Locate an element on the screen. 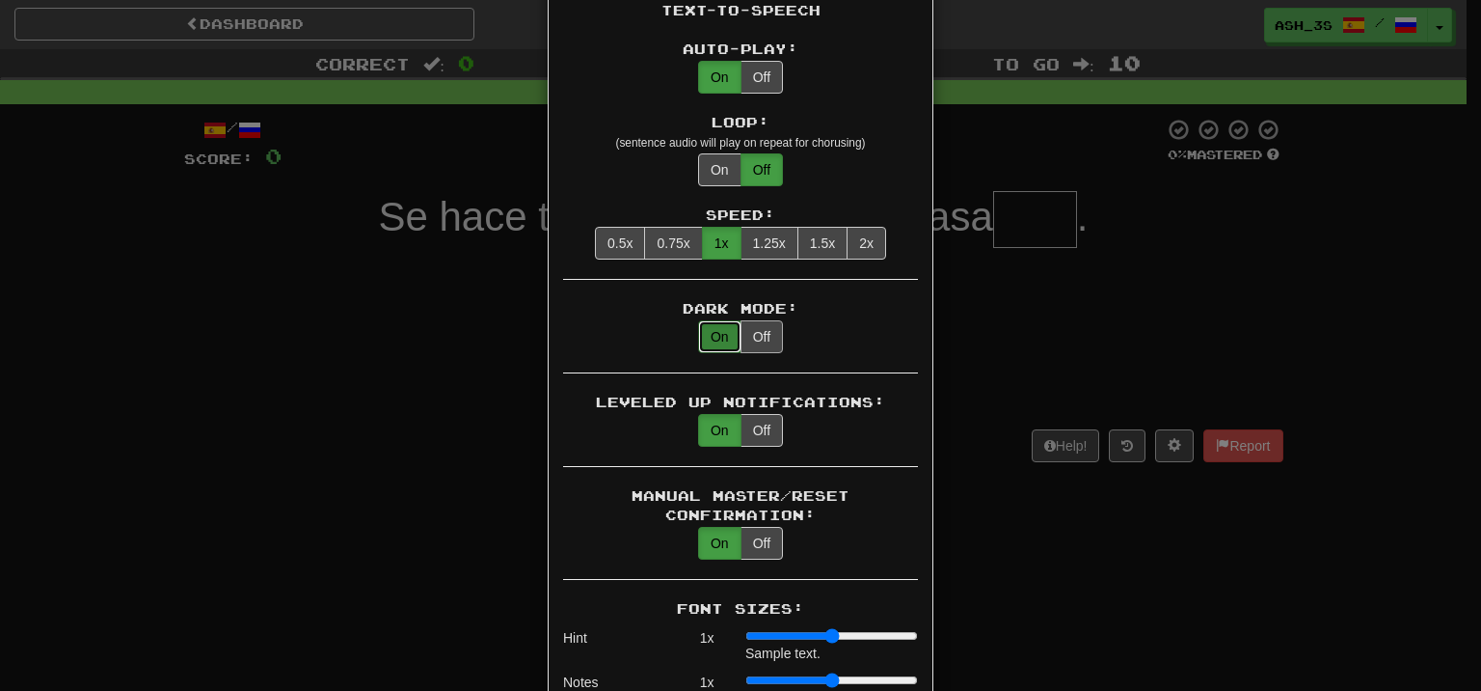 The image size is (1481, 691). div: Text-to-speech auto-play is located at coordinates (741, 77).